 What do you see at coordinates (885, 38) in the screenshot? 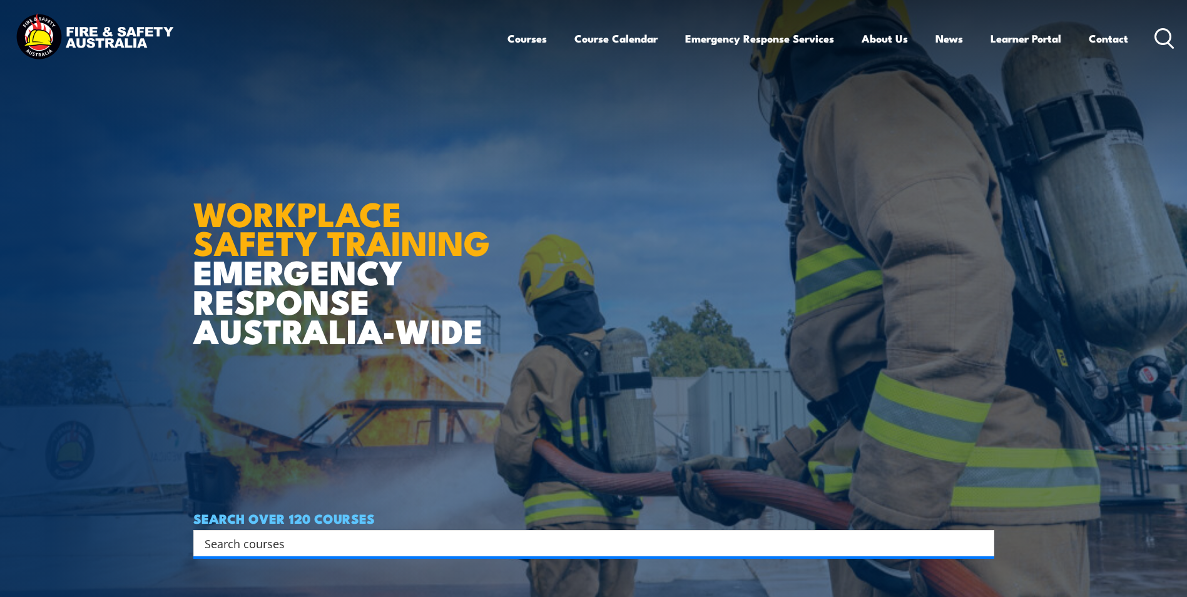
I see `a: About Us` at bounding box center [885, 38].